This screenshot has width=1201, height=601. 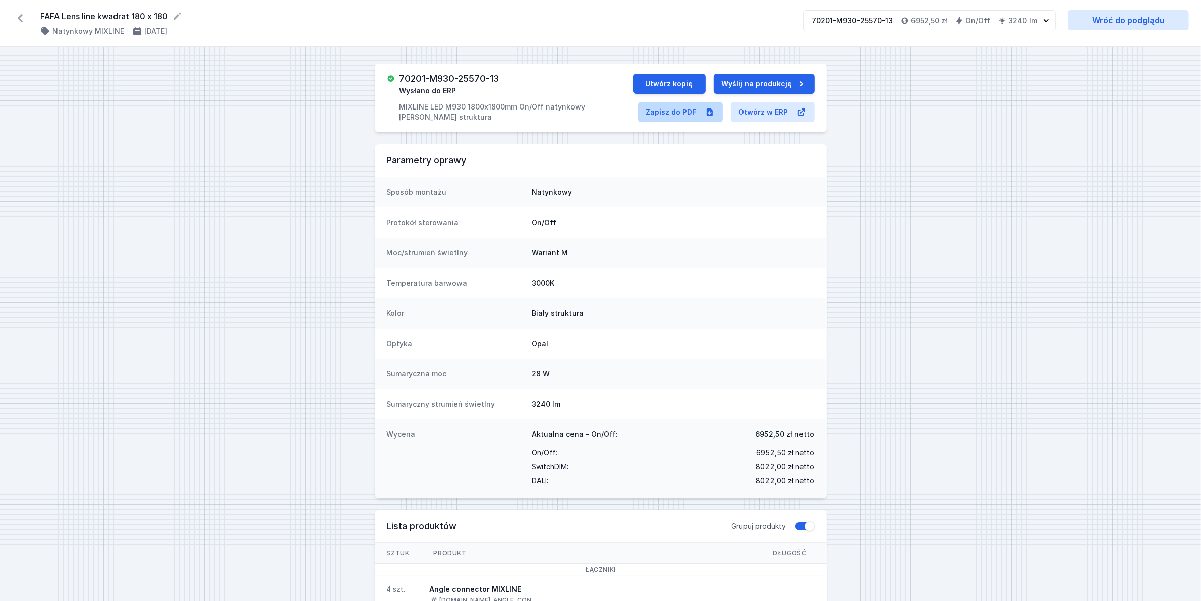 I want to click on span: DALI :, so click(x=540, y=481).